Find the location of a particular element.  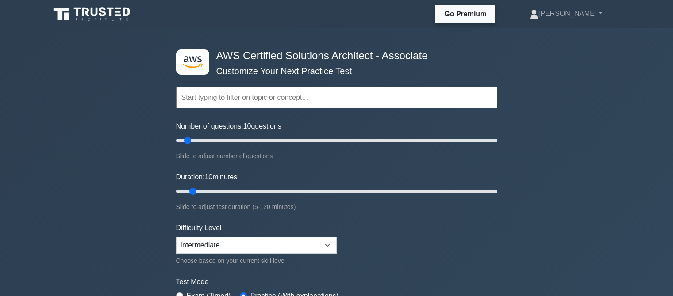

div: Slide to adjust test duration (5-120 minutes) is located at coordinates (336, 207).